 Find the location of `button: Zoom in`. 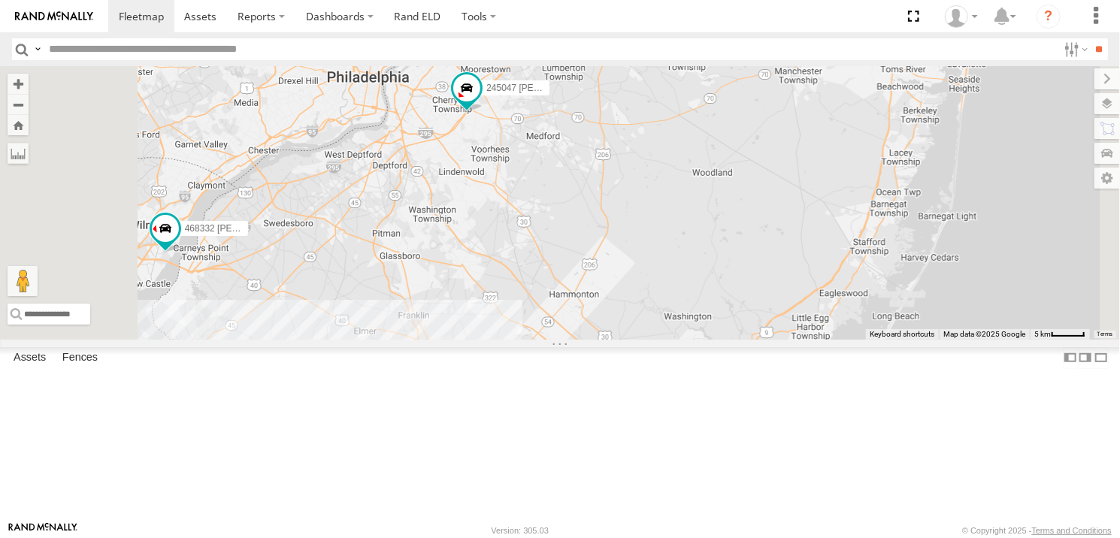

button: Zoom in is located at coordinates (18, 83).